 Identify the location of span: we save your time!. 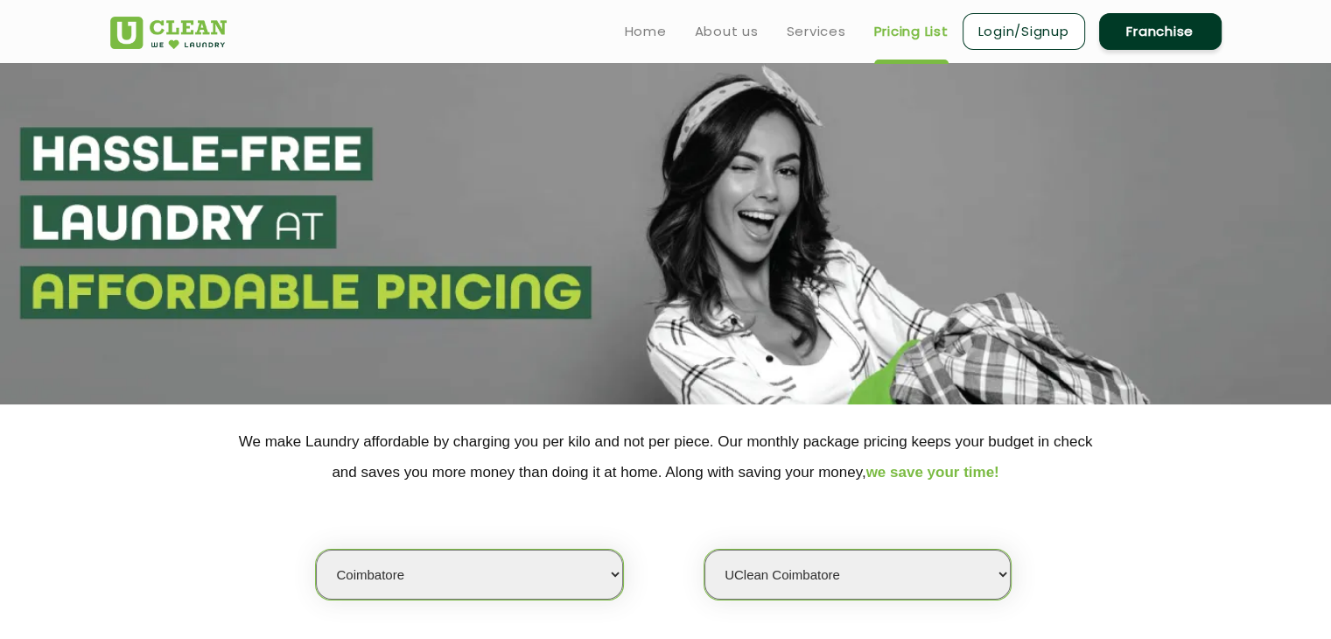
(933, 472).